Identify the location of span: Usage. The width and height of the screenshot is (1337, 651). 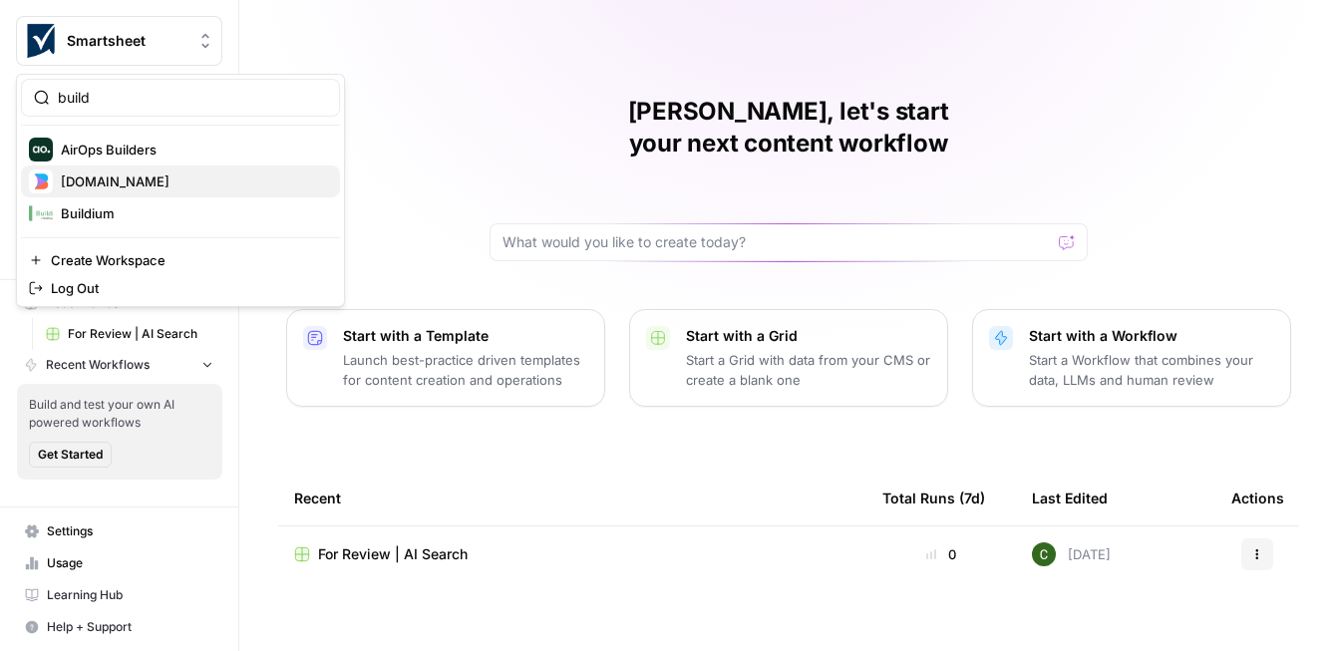
(130, 563).